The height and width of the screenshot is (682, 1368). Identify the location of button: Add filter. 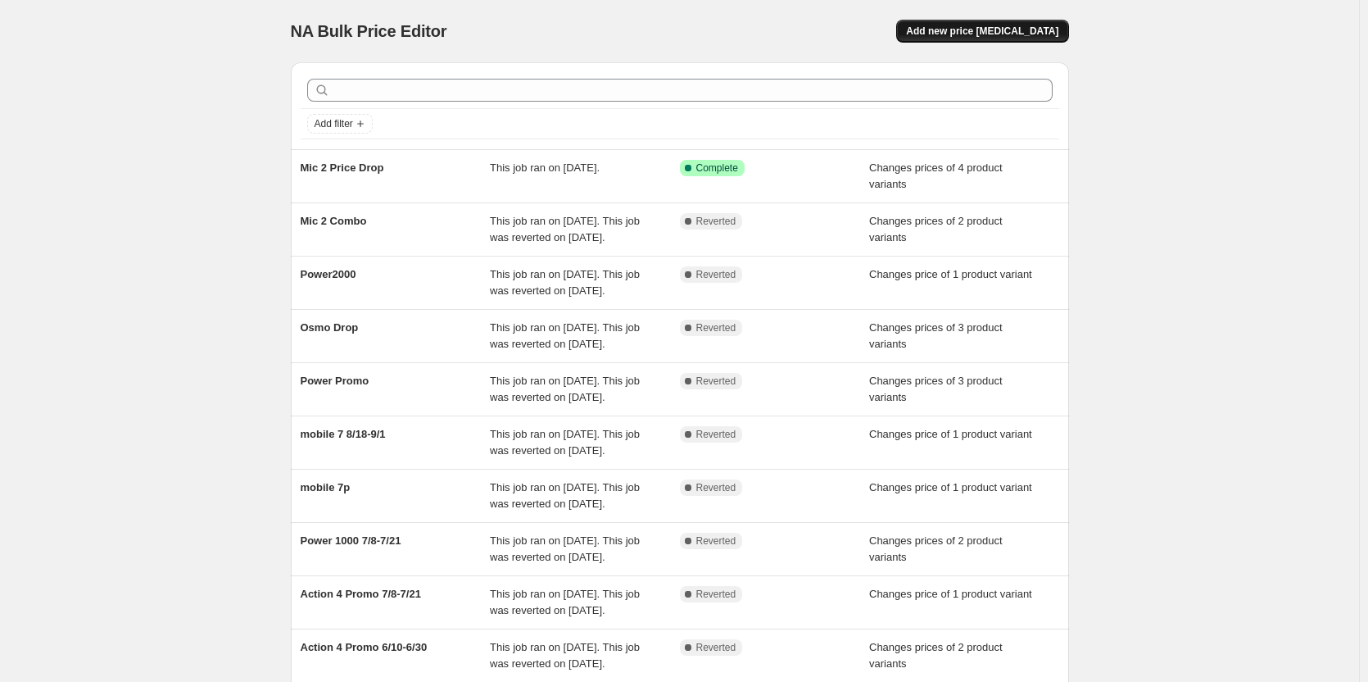
(340, 124).